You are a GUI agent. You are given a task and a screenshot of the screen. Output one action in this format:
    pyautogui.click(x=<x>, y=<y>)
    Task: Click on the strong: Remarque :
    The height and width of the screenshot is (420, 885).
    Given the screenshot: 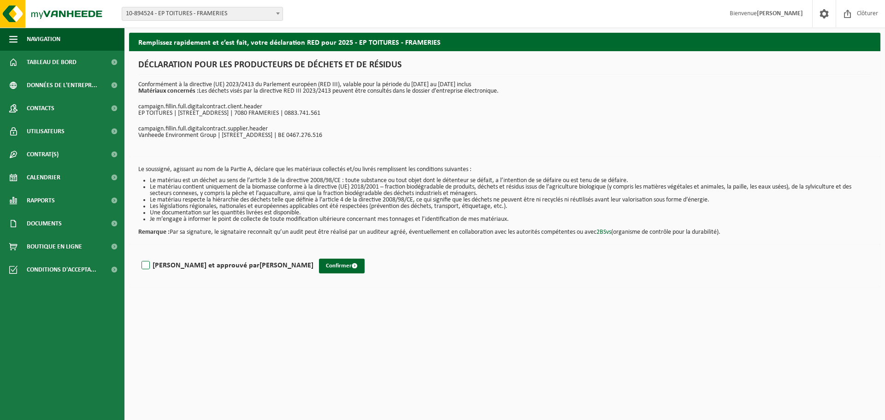 What is the action you would take?
    pyautogui.click(x=154, y=232)
    